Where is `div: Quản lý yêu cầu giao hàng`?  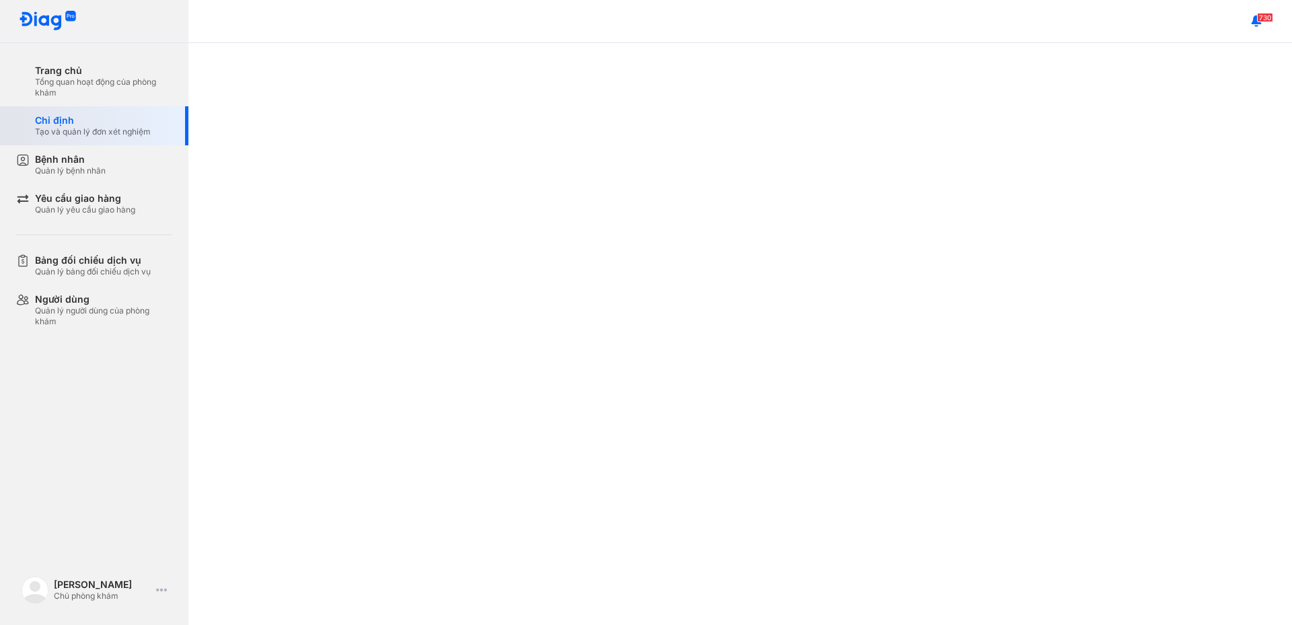 div: Quản lý yêu cầu giao hàng is located at coordinates (85, 210).